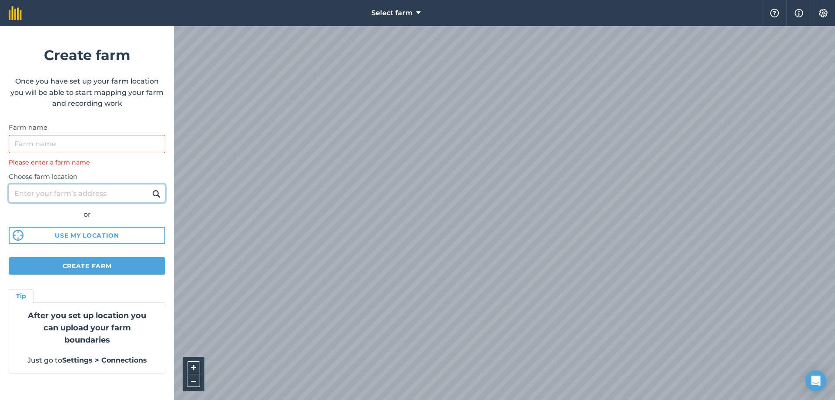  Describe the element at coordinates (156, 193) in the screenshot. I see `img: svg+xml;base64,PHN2ZyB4bWxucz0iaHR0cDovL3d3dy53My5vcmcvMjAwMC9zdmciIHdpZHRoPSIxOSIgaGVpZ2h0PSIyNC...` at that location.